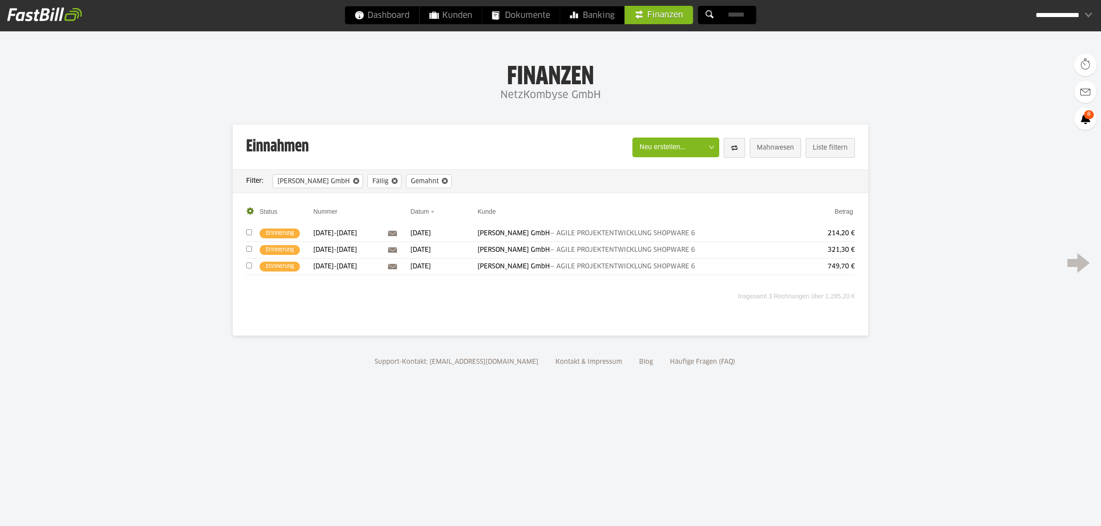 The image size is (1101, 526). What do you see at coordinates (429, 181) in the screenshot?
I see `div: Gemahnt` at bounding box center [429, 181].